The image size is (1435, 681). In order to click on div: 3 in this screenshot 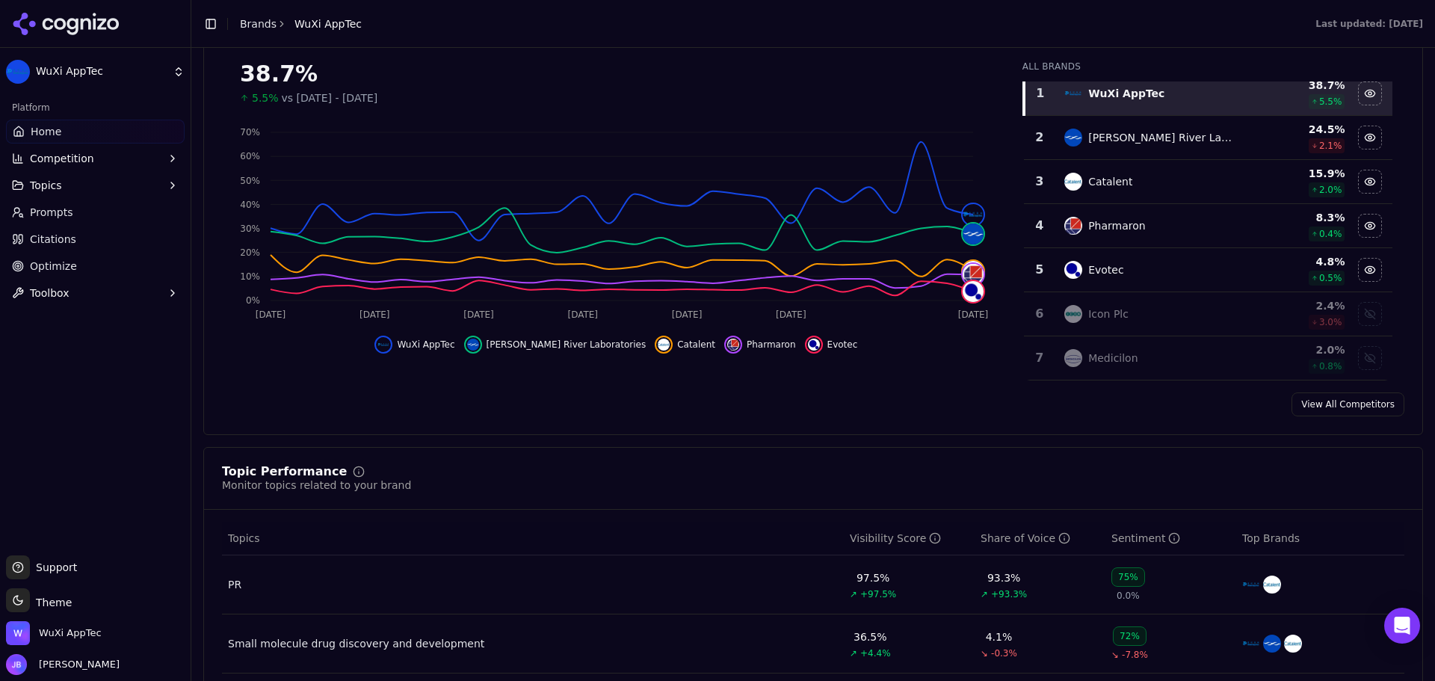, I will do `click(1040, 182)`.